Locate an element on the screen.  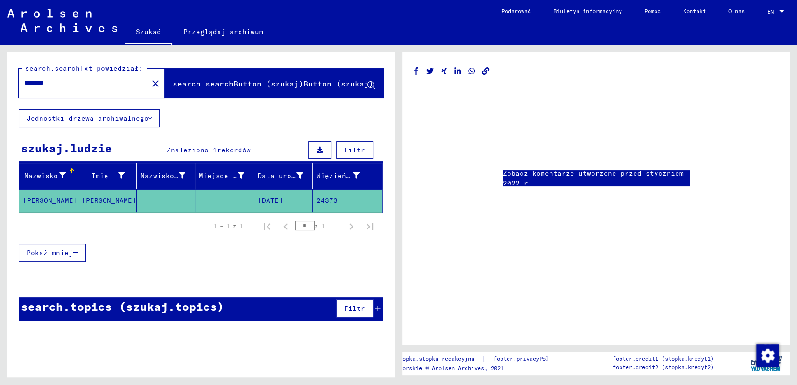
mat-header-cell: Place of Birth is located at coordinates (225, 176).